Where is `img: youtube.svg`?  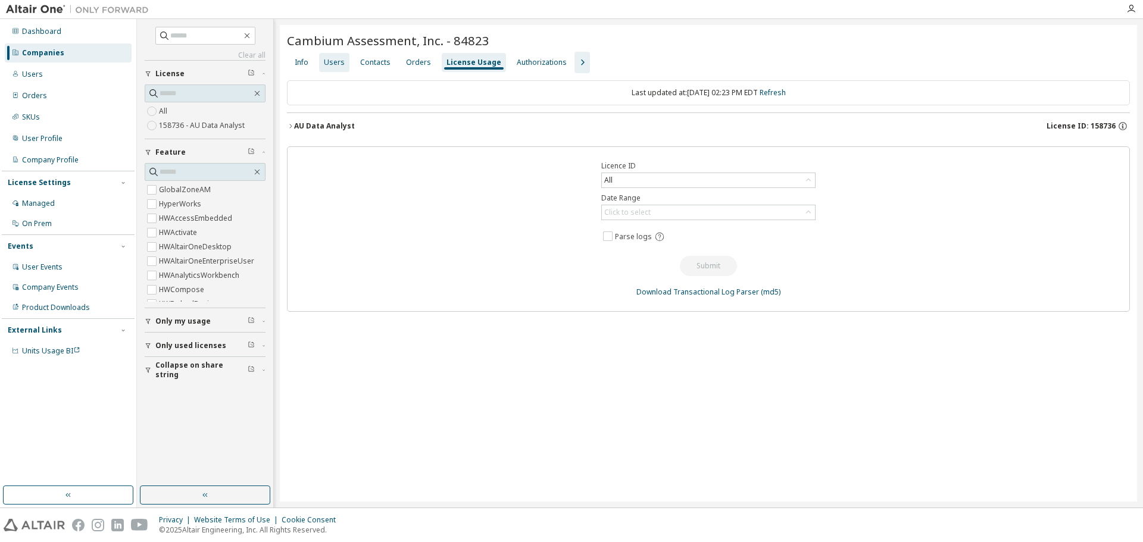 img: youtube.svg is located at coordinates (139, 525).